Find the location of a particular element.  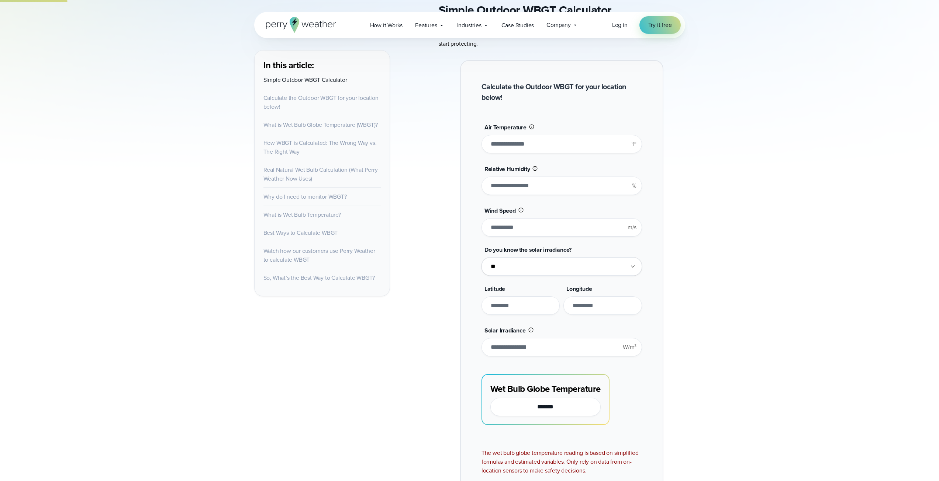

a: Case Studies is located at coordinates (517, 25).